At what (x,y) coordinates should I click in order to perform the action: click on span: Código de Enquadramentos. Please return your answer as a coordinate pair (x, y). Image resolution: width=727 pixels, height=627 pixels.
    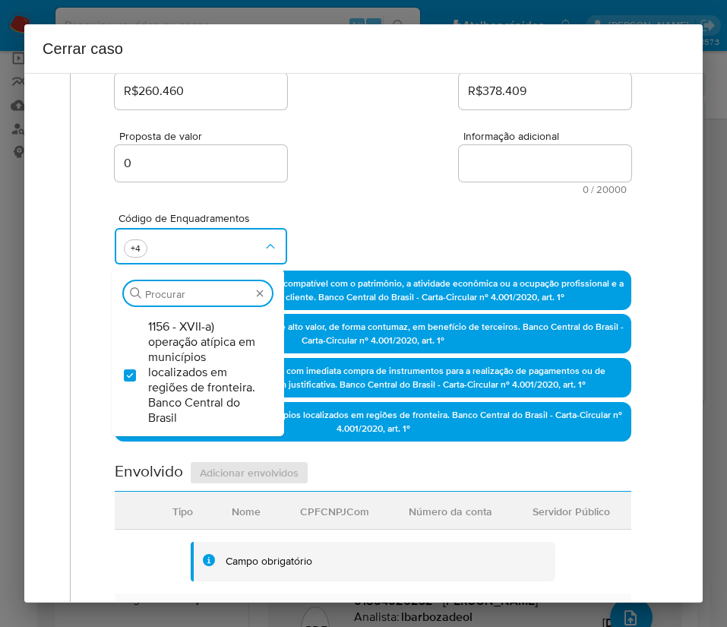
    Looking at the image, I should click on (204, 218).